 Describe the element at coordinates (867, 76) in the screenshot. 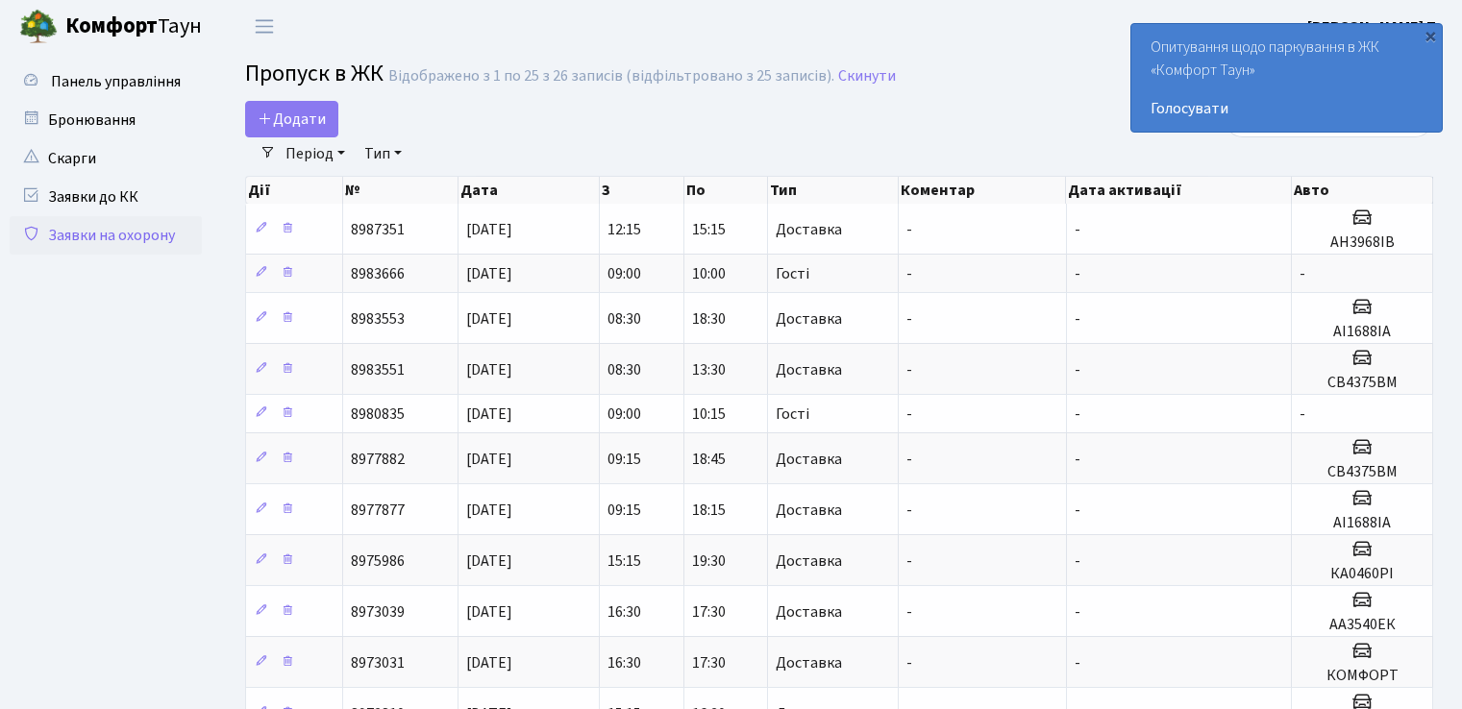

I see `a: Скинути` at that location.